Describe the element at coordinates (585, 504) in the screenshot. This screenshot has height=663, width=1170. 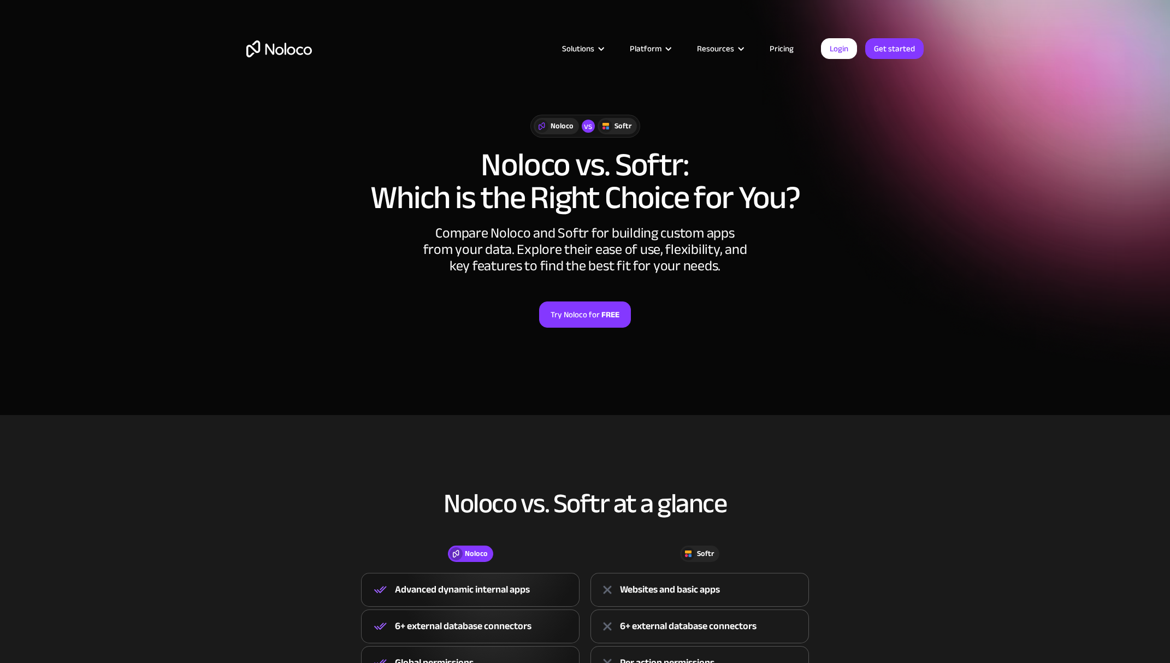
I see `h2: Noloco vs. Softr at a glance` at that location.